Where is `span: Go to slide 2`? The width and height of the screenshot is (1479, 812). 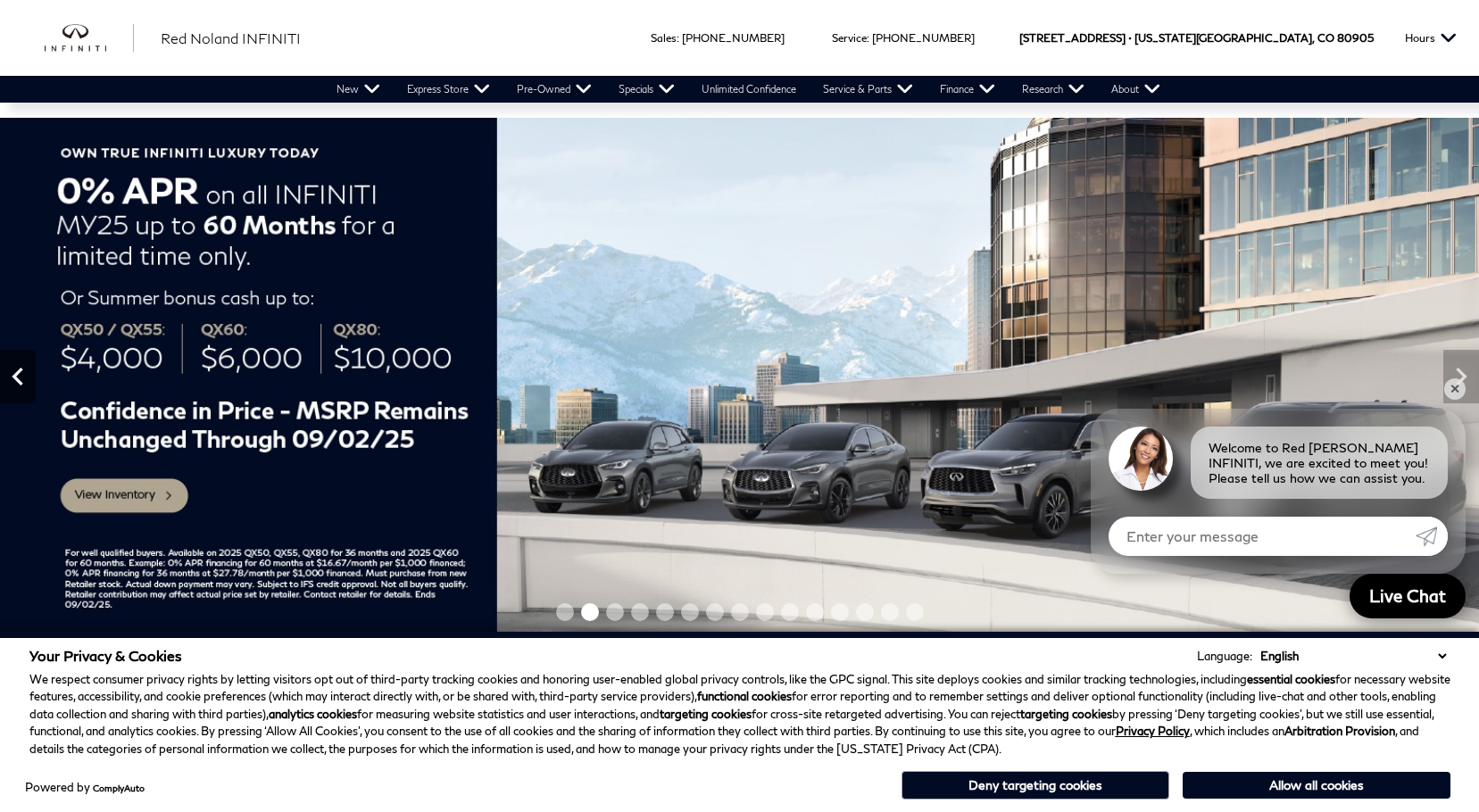
span: Go to slide 2 is located at coordinates (590, 612).